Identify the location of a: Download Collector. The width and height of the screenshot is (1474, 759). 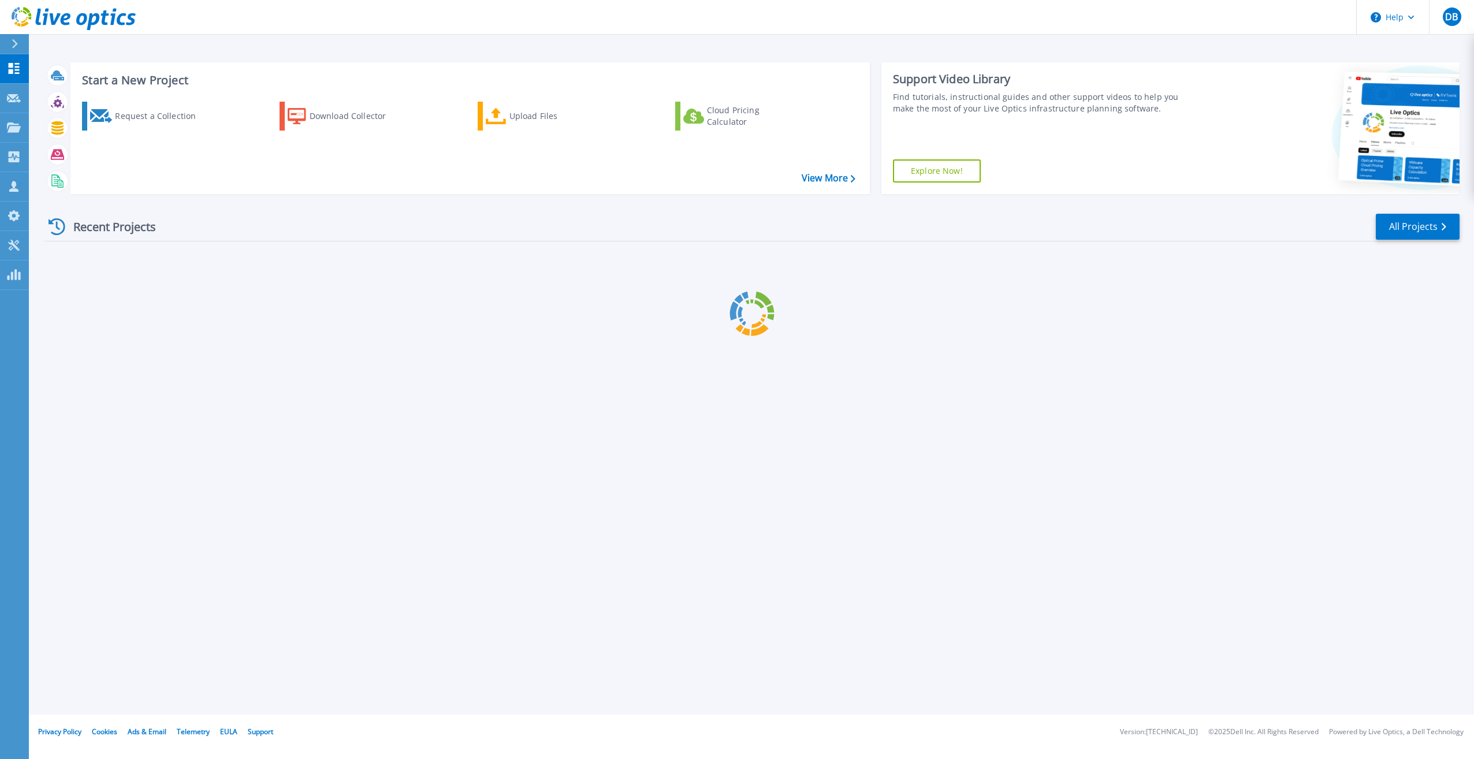
(344, 116).